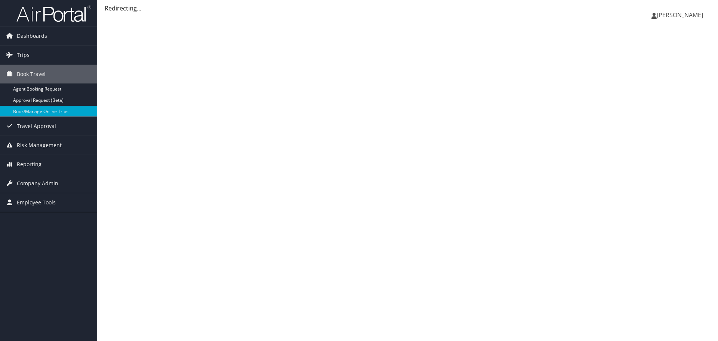  What do you see at coordinates (408, 8) in the screenshot?
I see `div: Redirecting...` at bounding box center [408, 8].